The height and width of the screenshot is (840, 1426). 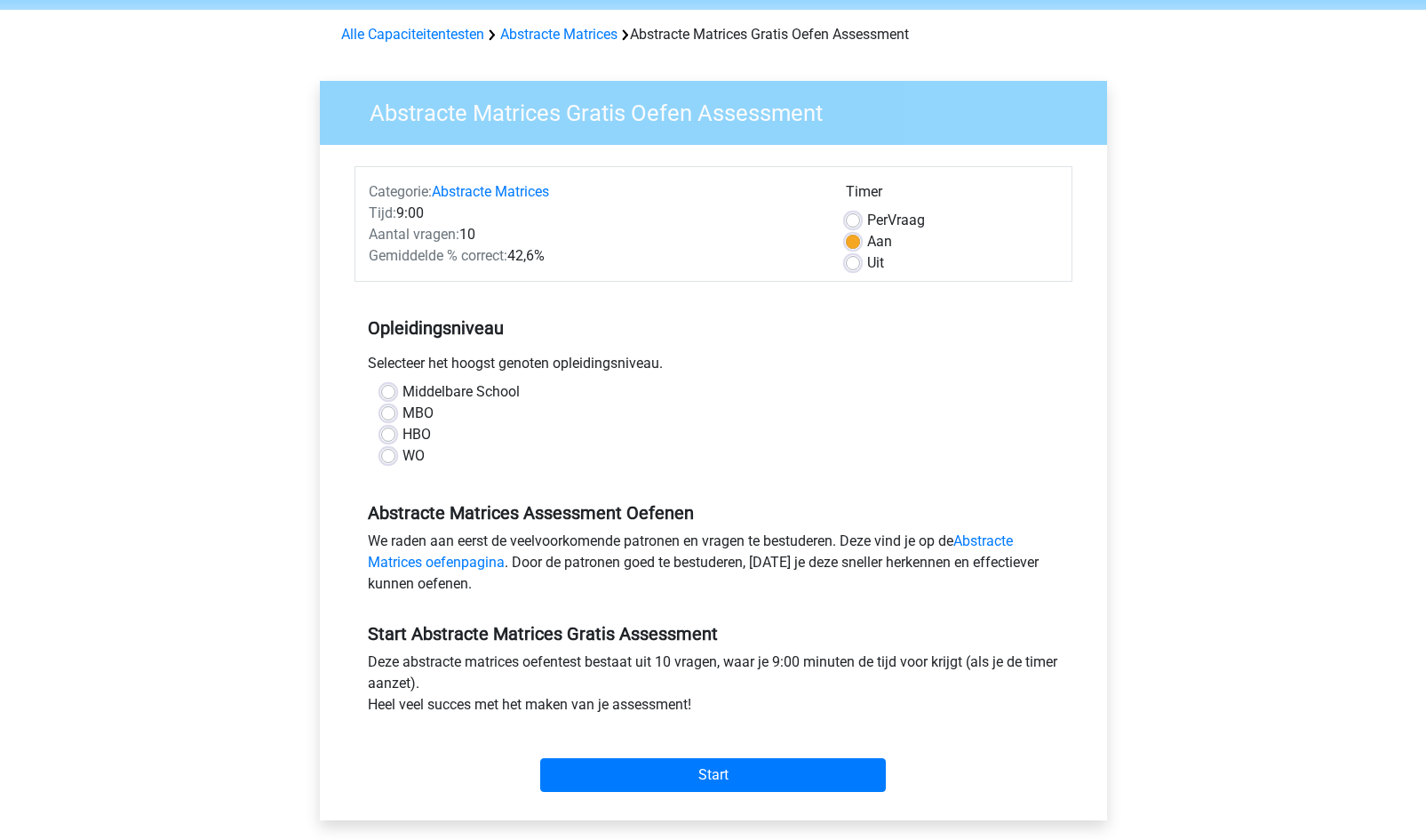 I want to click on span: Categorie:, so click(x=400, y=191).